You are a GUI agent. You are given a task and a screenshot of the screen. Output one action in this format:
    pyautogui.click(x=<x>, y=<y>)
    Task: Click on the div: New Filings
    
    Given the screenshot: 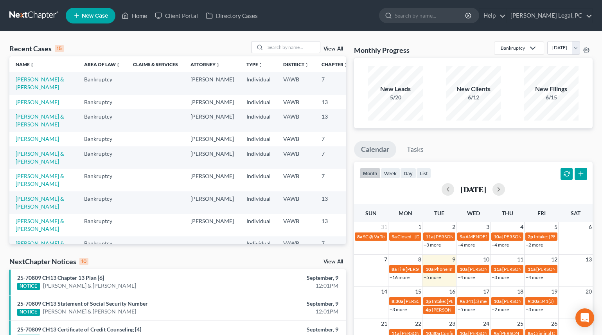 What is the action you would take?
    pyautogui.click(x=551, y=89)
    